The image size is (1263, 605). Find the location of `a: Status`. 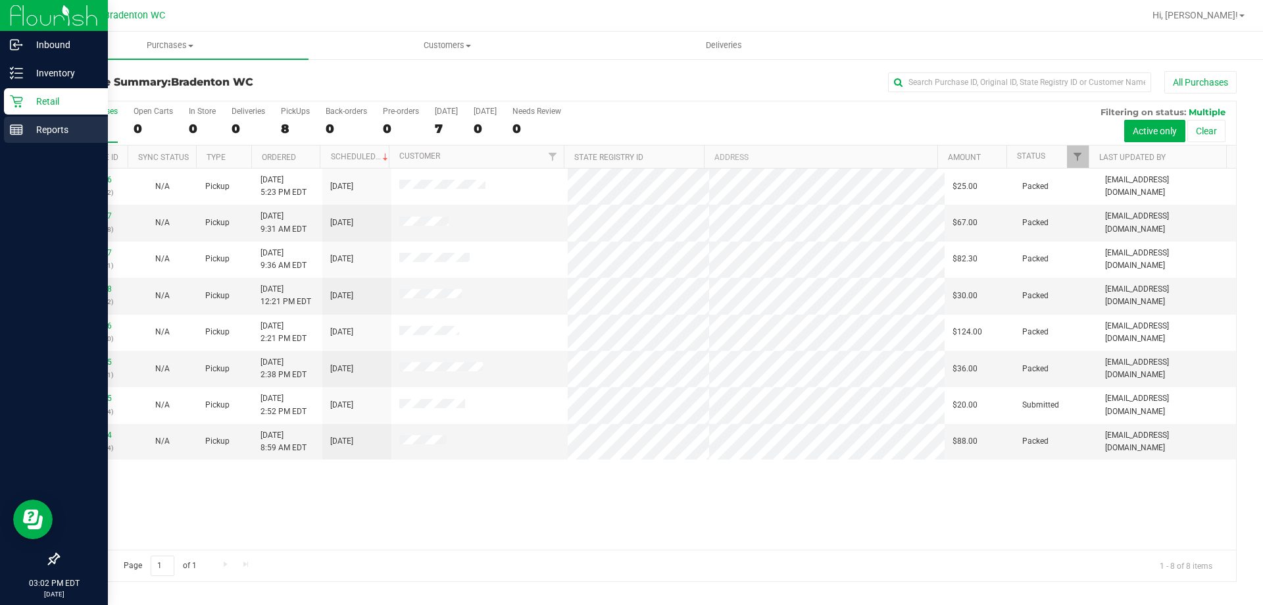

a: Status is located at coordinates (1031, 156).